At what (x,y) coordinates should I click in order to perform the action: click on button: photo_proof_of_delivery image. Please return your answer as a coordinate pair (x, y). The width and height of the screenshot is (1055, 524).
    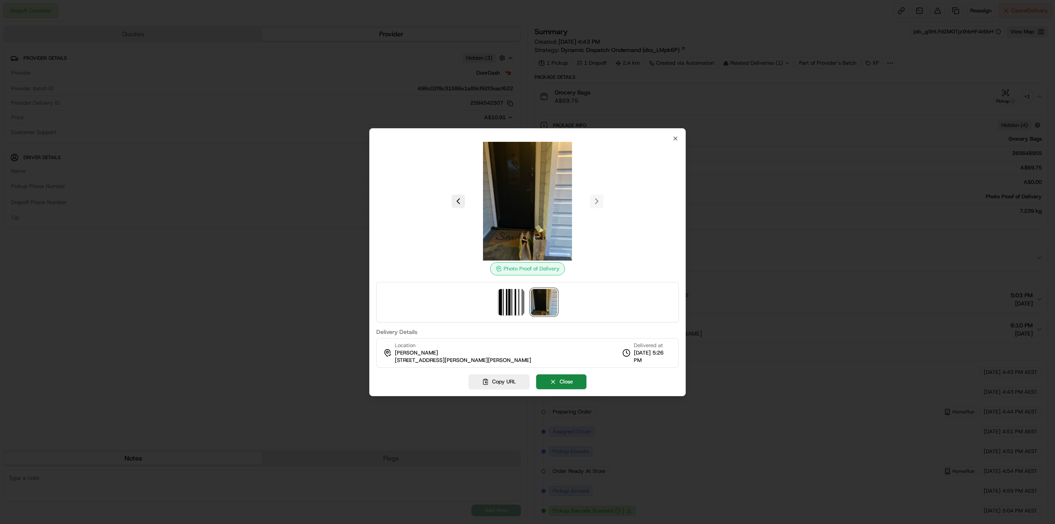
    Looking at the image, I should click on (544, 302).